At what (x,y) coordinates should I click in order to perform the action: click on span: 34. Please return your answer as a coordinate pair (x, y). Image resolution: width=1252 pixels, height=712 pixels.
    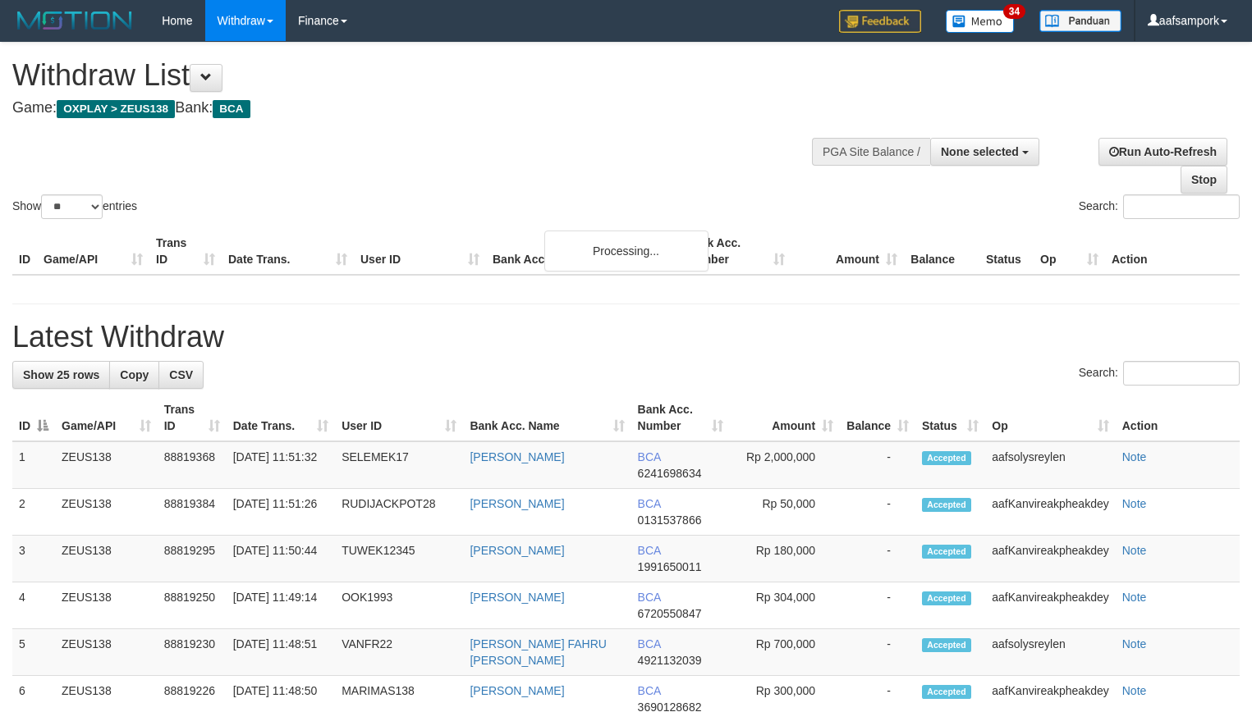
    Looking at the image, I should click on (1014, 11).